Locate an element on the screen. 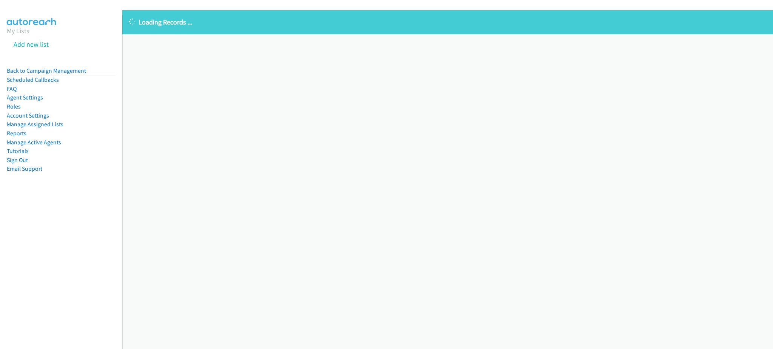 This screenshot has height=349, width=773. a: Manage Assigned Lists is located at coordinates (35, 124).